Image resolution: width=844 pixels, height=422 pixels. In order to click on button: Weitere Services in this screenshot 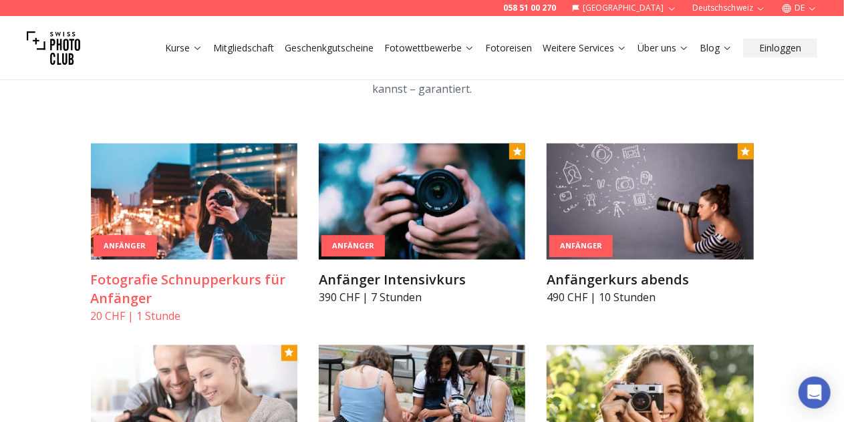, I will do `click(584, 48)`.